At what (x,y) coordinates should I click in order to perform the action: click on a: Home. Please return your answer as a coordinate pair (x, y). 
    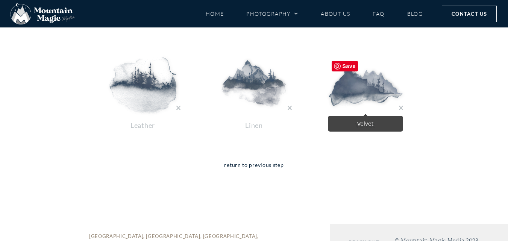
    Looking at the image, I should click on (215, 14).